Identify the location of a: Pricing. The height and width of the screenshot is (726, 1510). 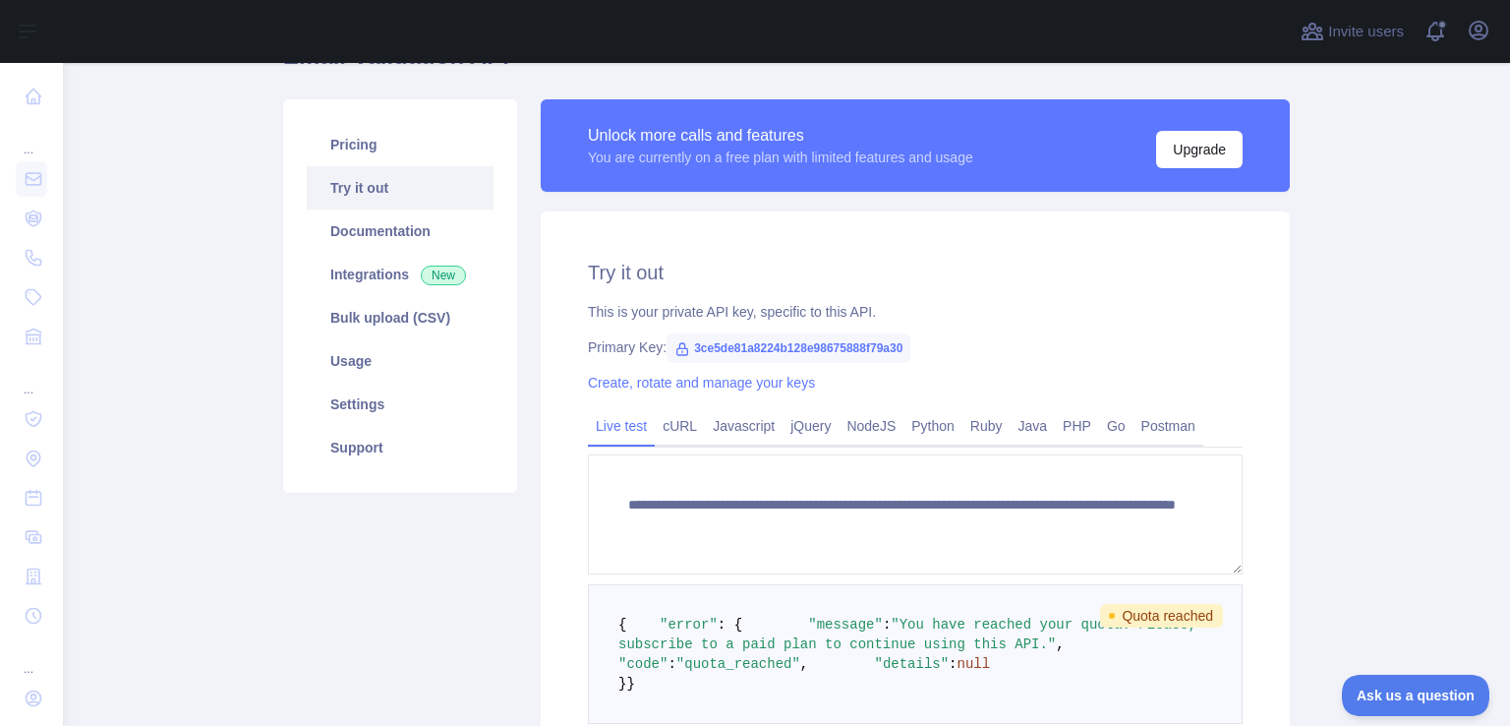
(400, 145).